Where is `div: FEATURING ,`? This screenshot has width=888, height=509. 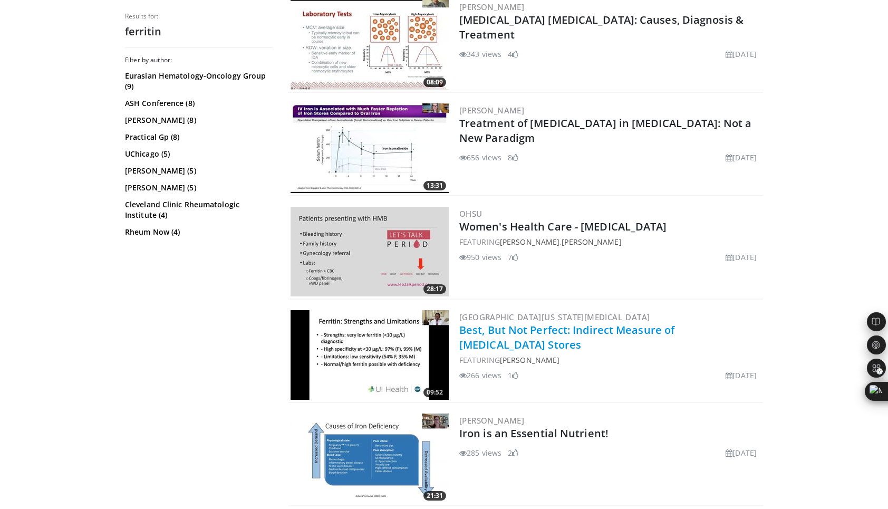 div: FEATURING , is located at coordinates (610, 241).